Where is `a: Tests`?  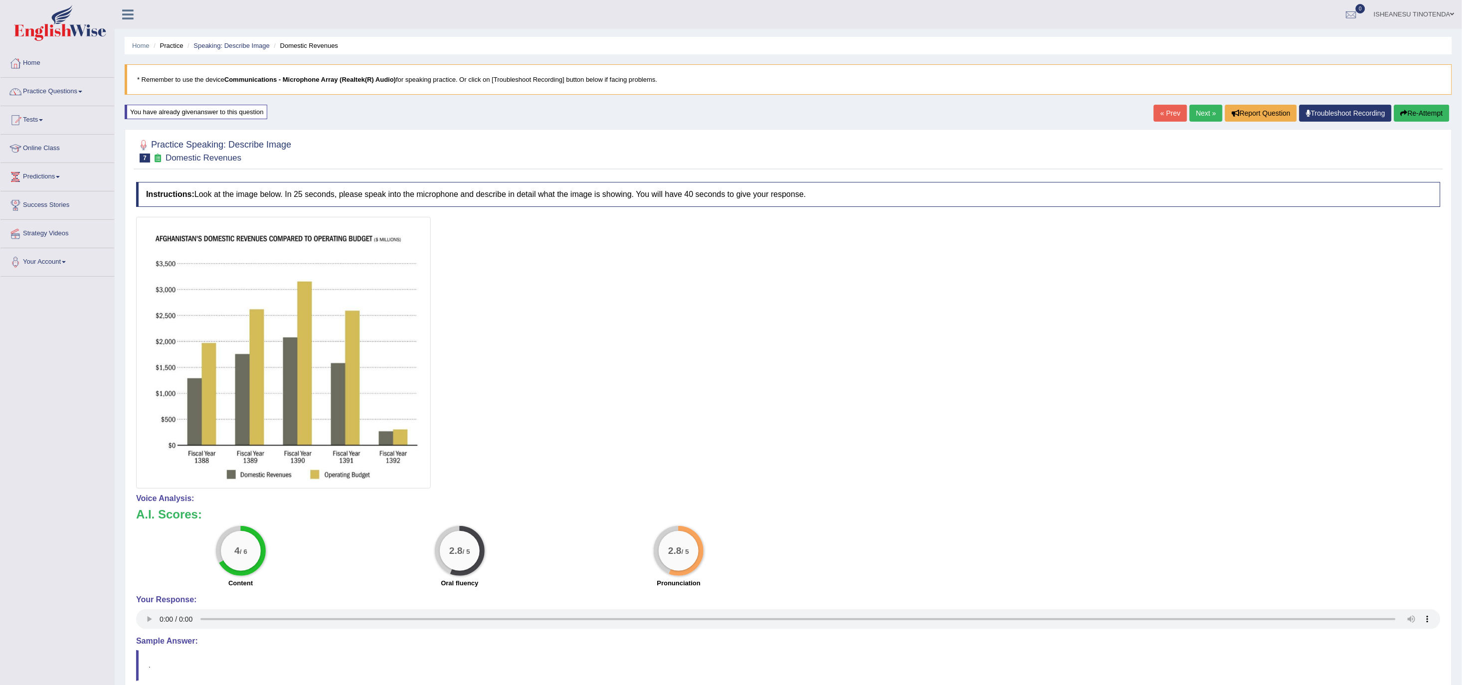
a: Tests is located at coordinates (57, 119).